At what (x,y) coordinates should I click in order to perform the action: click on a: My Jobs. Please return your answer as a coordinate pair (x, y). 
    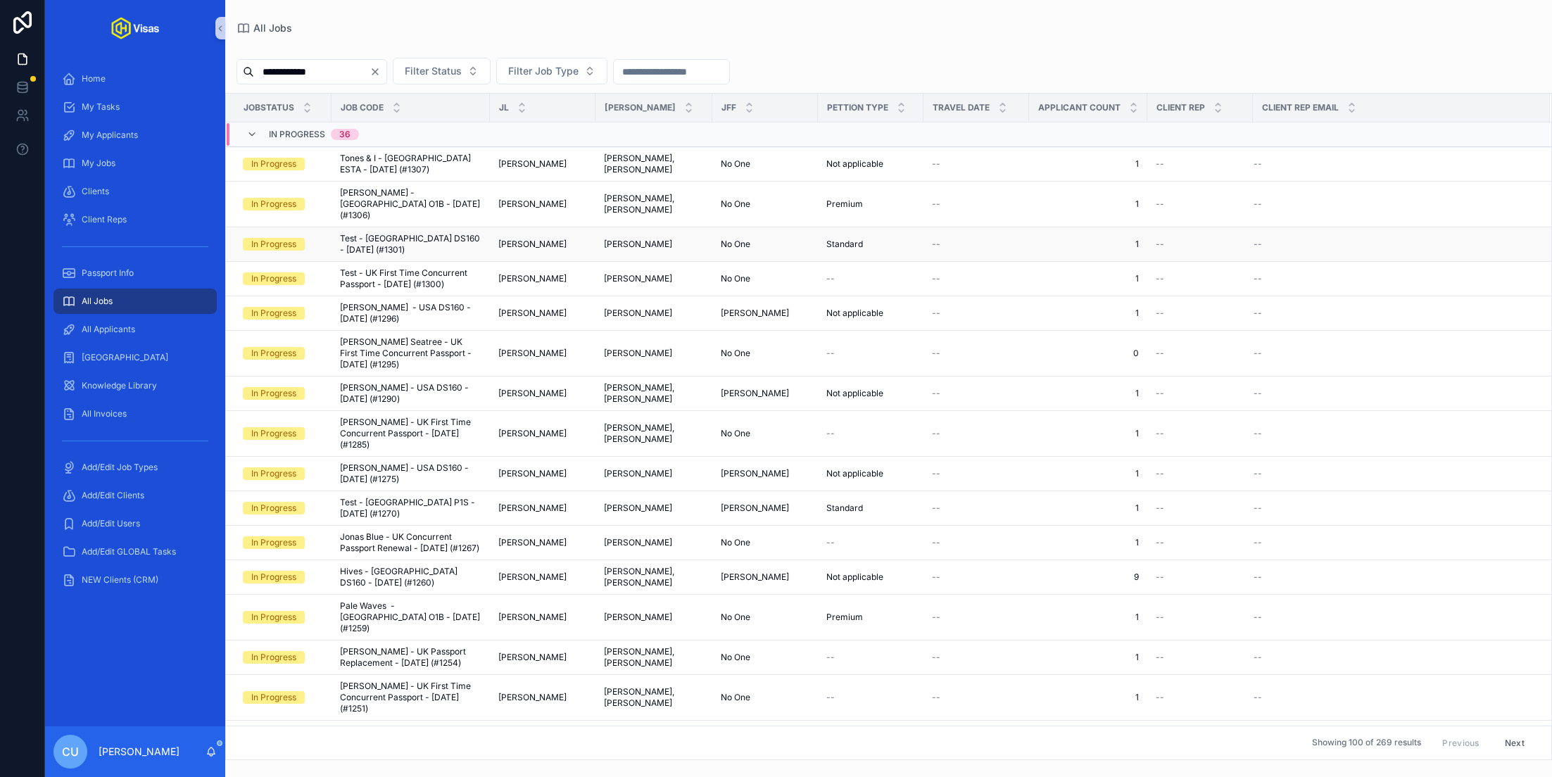
    Looking at the image, I should click on (135, 163).